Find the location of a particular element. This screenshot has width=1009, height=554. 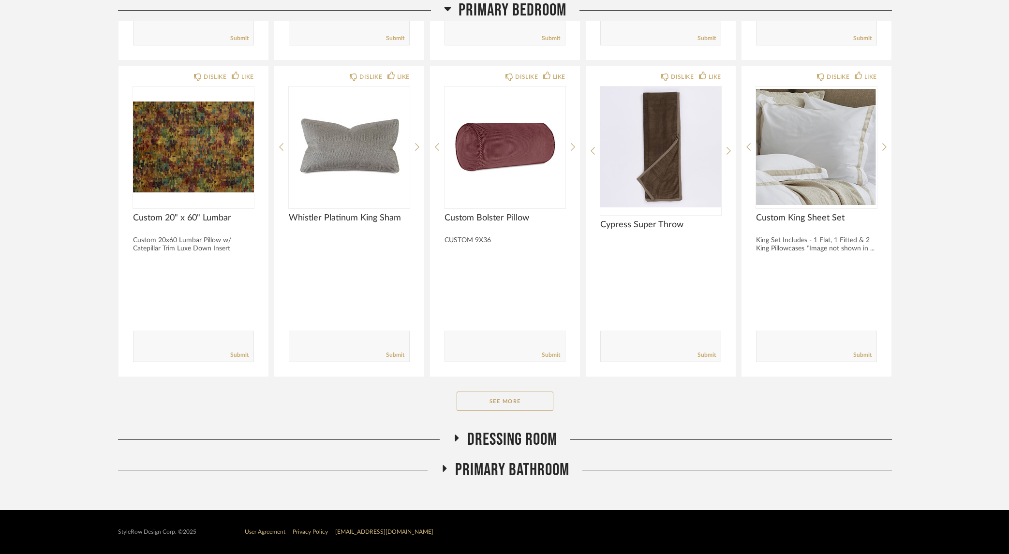

button: See More is located at coordinates (505, 401).